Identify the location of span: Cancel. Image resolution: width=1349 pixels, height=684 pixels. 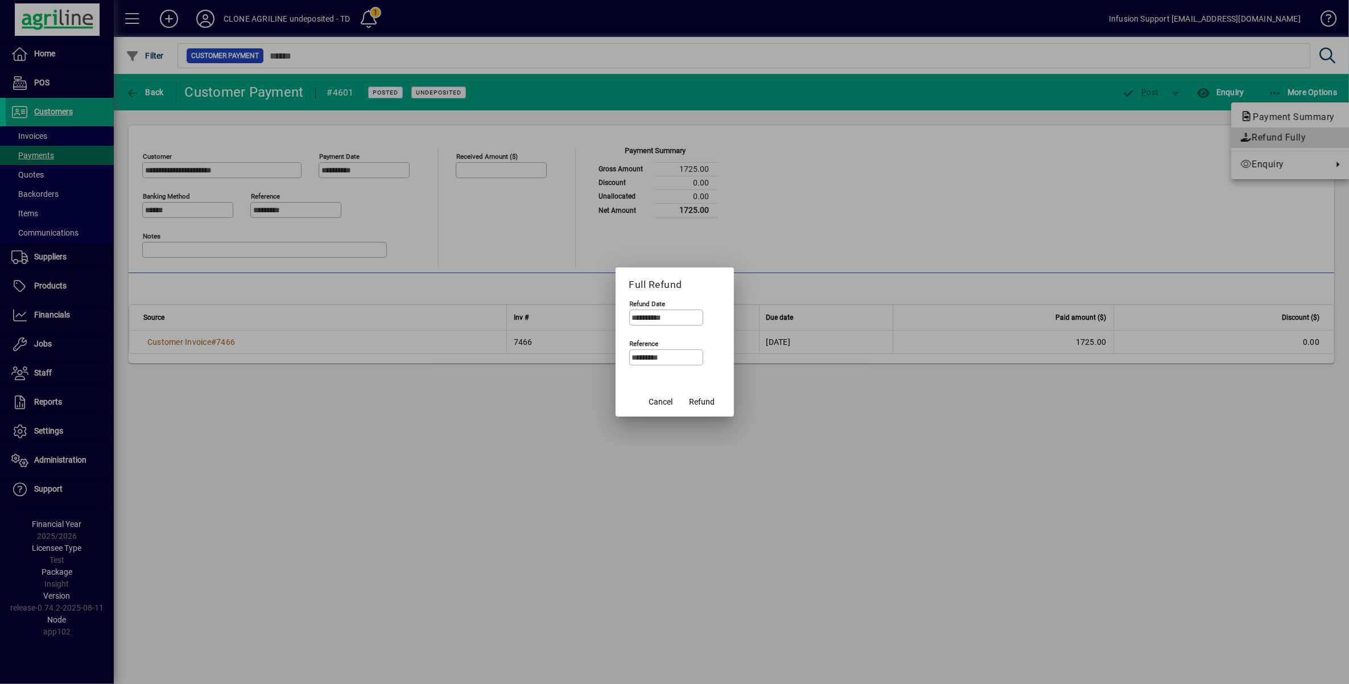
(661, 402).